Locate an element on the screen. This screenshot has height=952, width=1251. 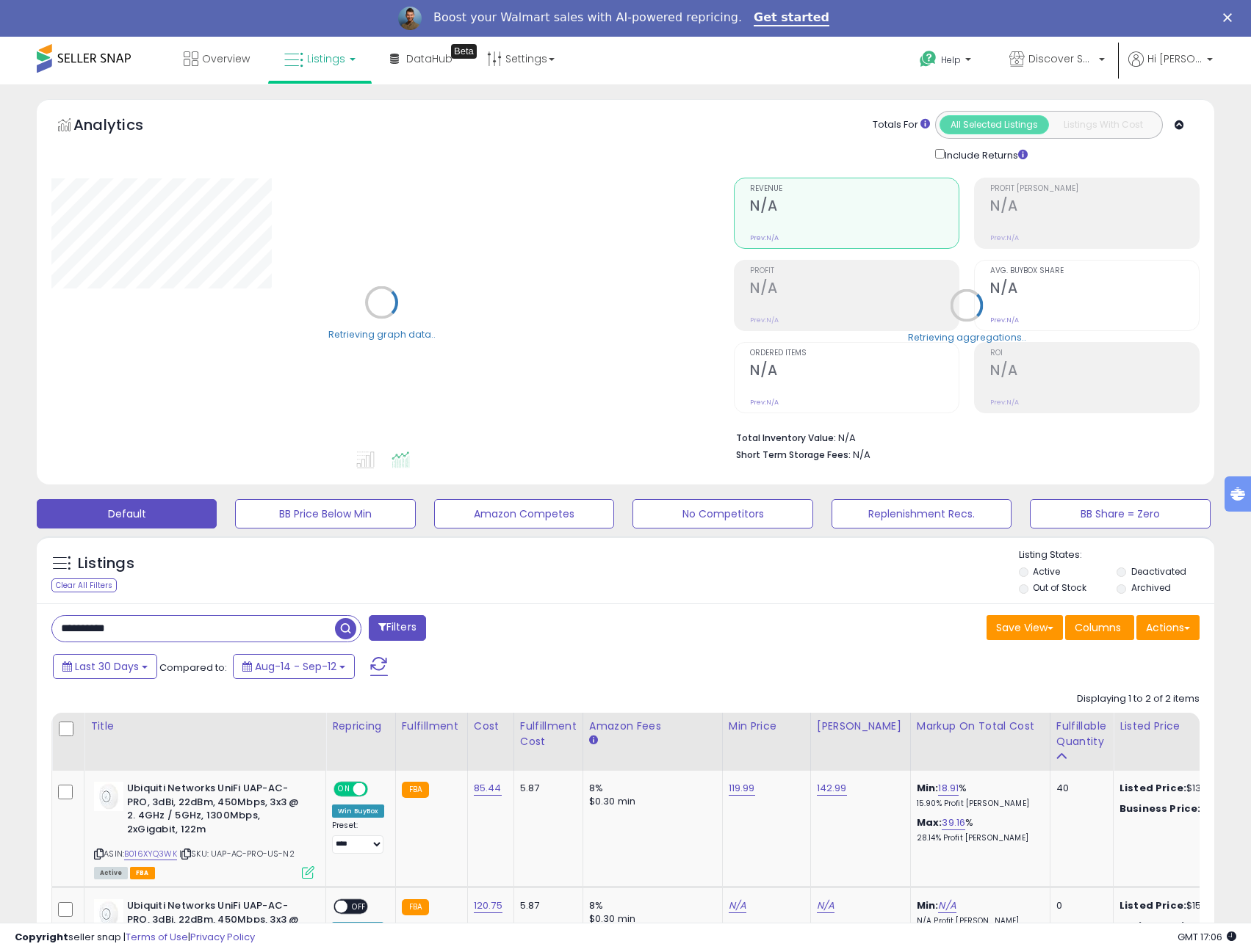
button: Last 30 Days is located at coordinates (105, 667).